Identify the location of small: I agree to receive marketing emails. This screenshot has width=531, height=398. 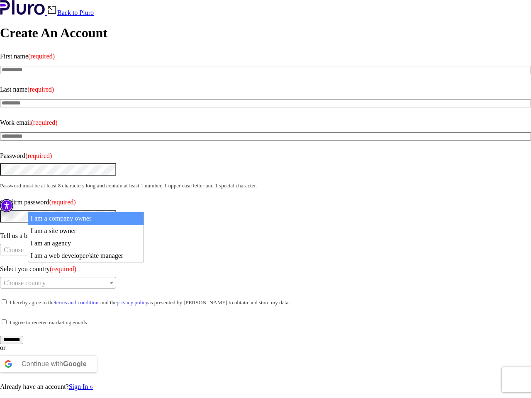
(48, 322).